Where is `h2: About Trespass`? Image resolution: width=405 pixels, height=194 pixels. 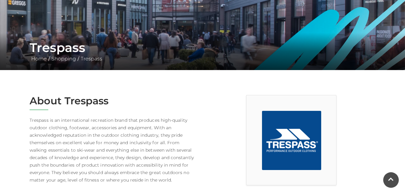 h2: About Trespass is located at coordinates (114, 101).